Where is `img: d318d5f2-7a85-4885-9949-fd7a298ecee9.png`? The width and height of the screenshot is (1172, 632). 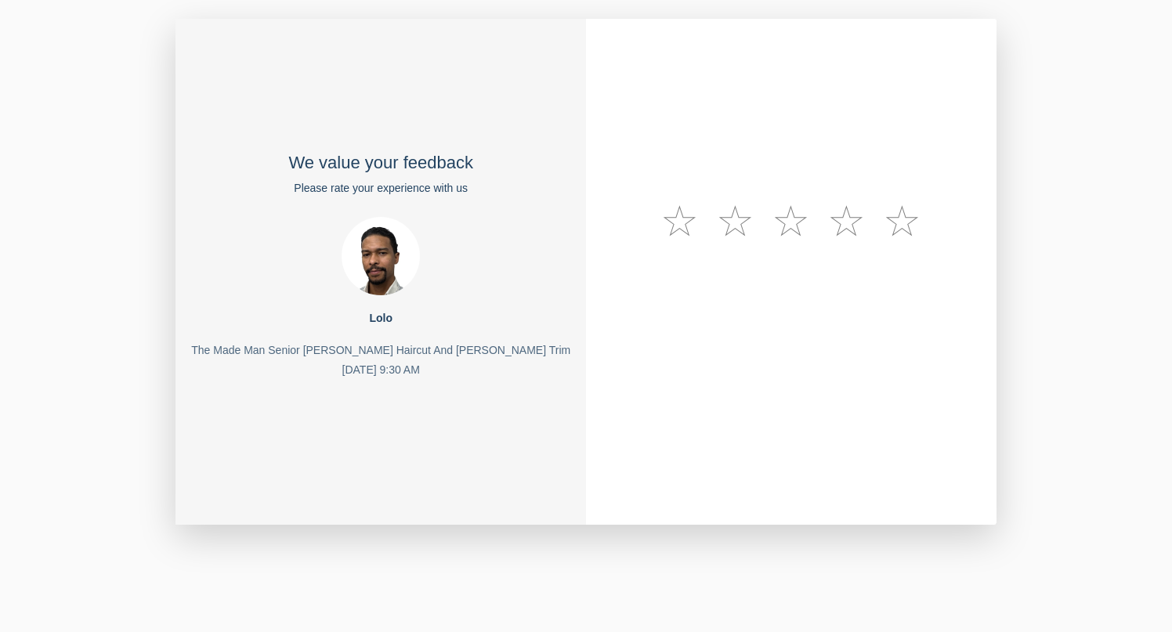 img: d318d5f2-7a85-4885-9949-fd7a298ecee9.png is located at coordinates (381, 256).